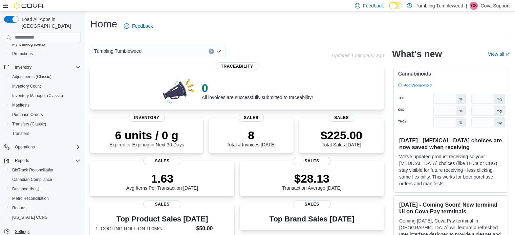 The height and width of the screenshot is (235, 515). What do you see at coordinates (30, 199) in the screenshot?
I see `a: Metrc Reconciliation` at bounding box center [30, 199].